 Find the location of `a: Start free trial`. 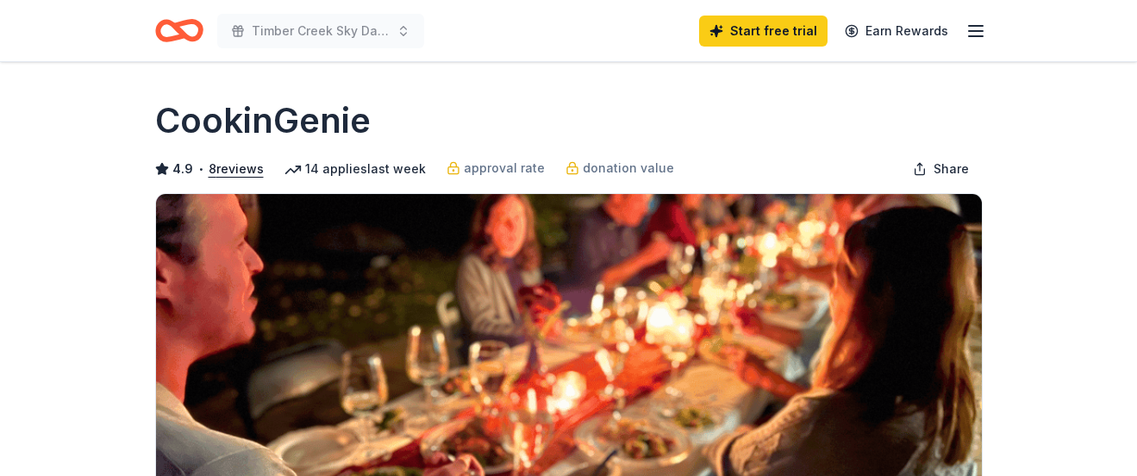

a: Start free trial is located at coordinates (763, 31).